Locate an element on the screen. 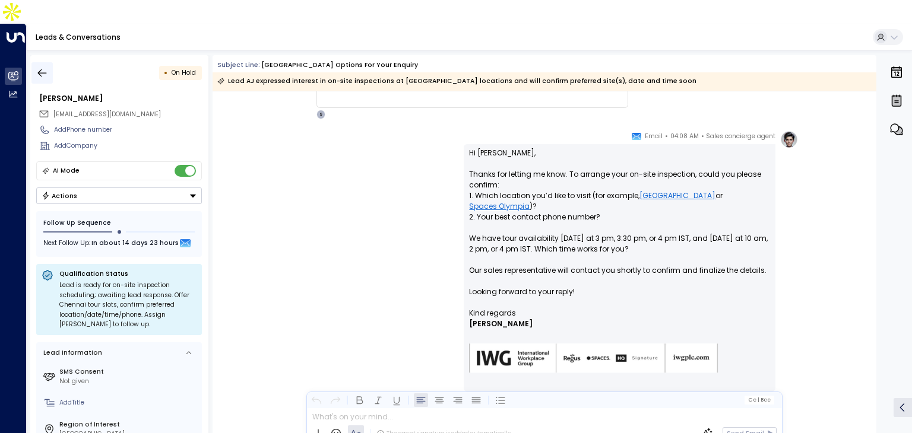 The image size is (912, 433). a: Spaces Olympia is located at coordinates (499, 207).